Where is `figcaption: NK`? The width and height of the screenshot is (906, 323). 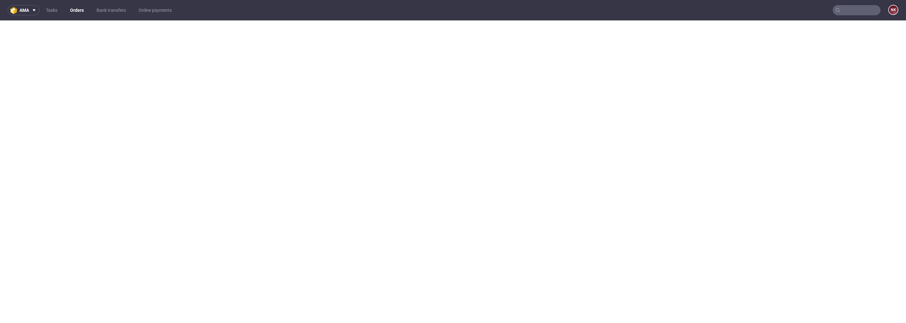 figcaption: NK is located at coordinates (894, 10).